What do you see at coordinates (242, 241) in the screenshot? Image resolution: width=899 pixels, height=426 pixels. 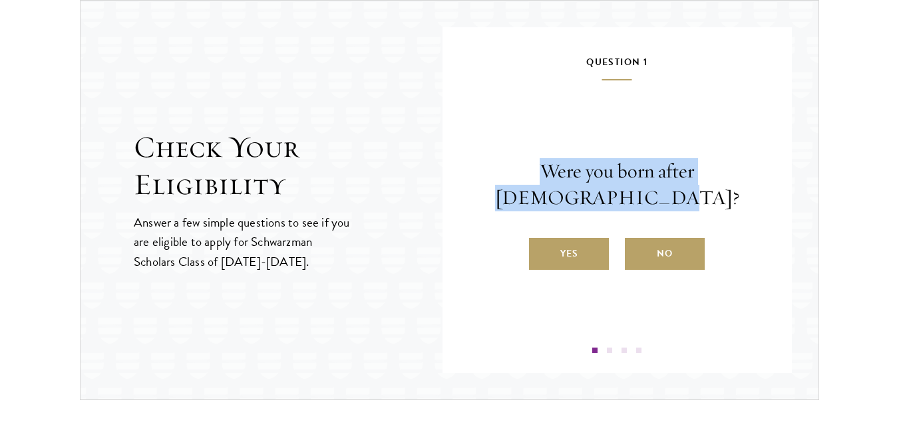 I see `p: Answer a few simple questions to see if you are eligible to apply for Schwarzman Scholars Class o...` at bounding box center [242, 241].